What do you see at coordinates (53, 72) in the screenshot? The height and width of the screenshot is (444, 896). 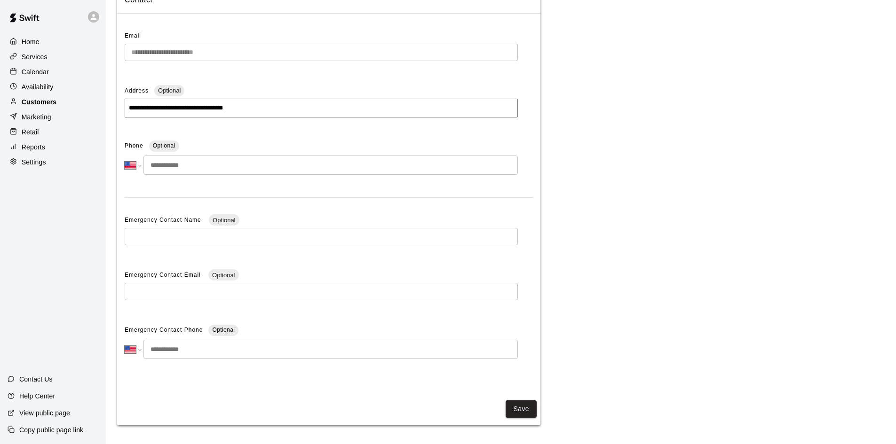 I see `a: Calendar` at bounding box center [53, 72].